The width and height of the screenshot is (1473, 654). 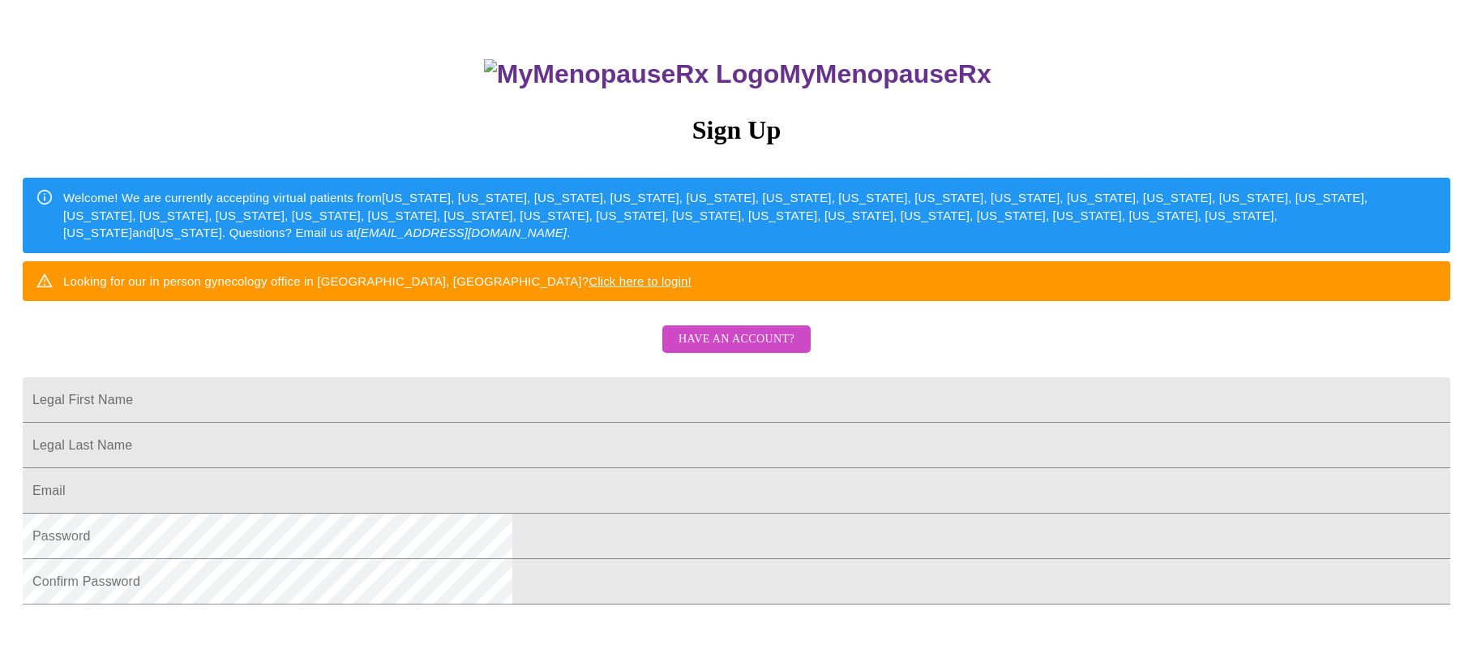 I want to click on h3: Sign Up, so click(x=736, y=130).